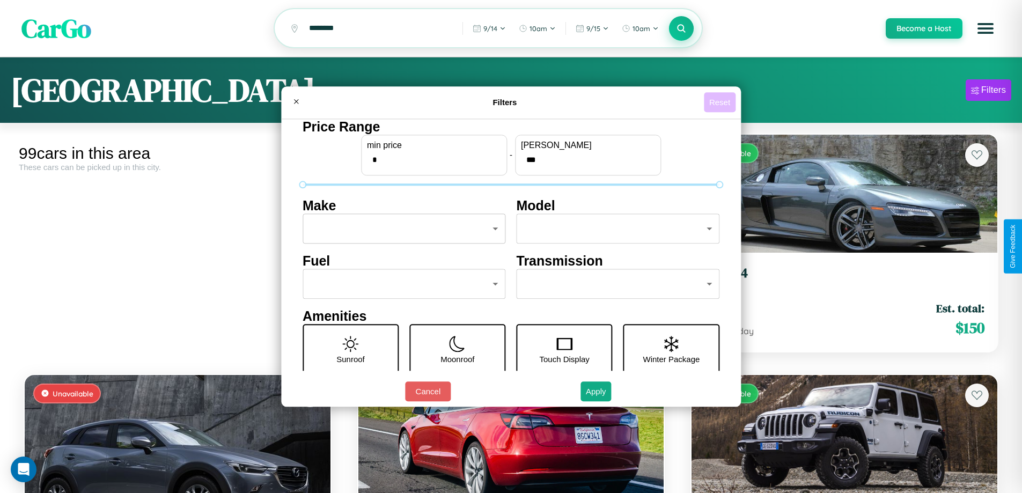 The height and width of the screenshot is (493, 1022). I want to click on button: Open menu, so click(985, 28).